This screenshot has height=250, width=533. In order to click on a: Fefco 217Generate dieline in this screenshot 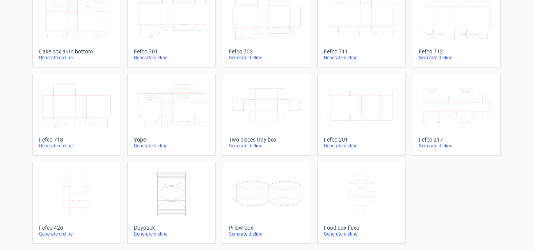, I will do `click(456, 115)`.